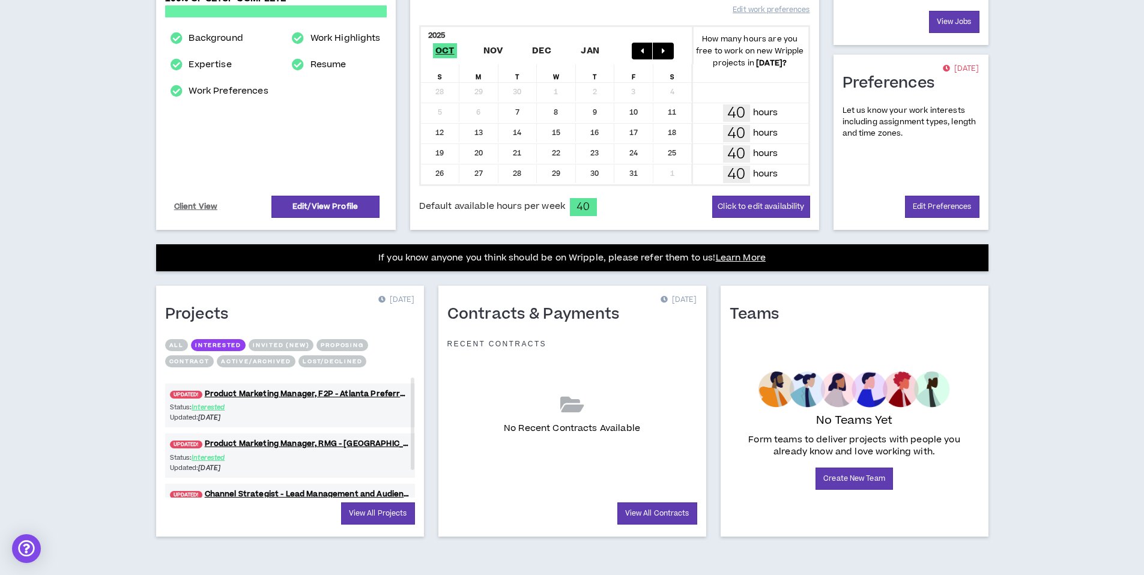 The image size is (1144, 575). What do you see at coordinates (218, 345) in the screenshot?
I see `button: Interested` at bounding box center [218, 345].